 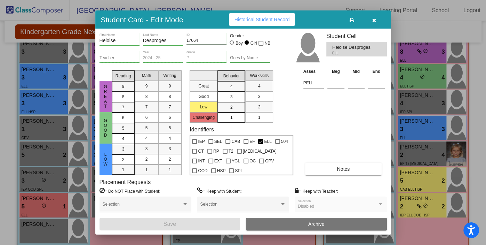 I want to click on span: Disabled, so click(x=306, y=206).